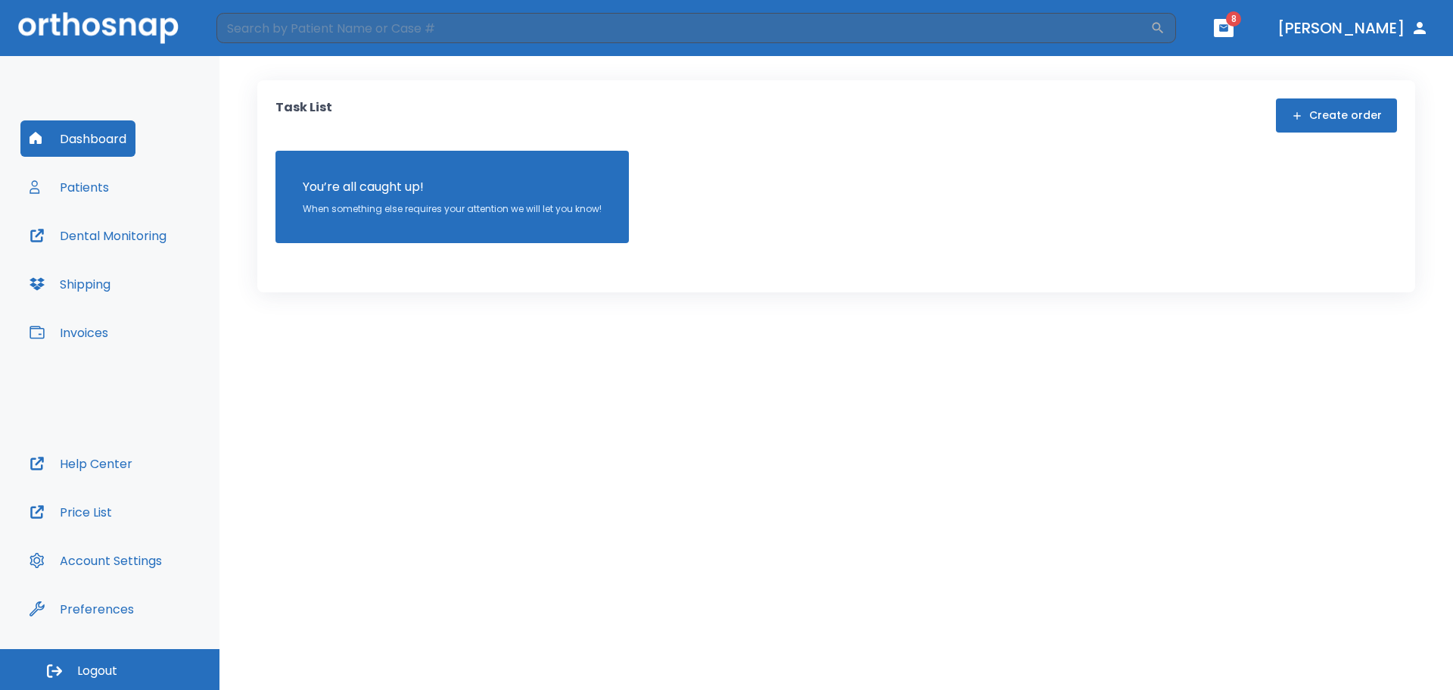  Describe the element at coordinates (95, 560) in the screenshot. I see `button: Account Settings` at that location.